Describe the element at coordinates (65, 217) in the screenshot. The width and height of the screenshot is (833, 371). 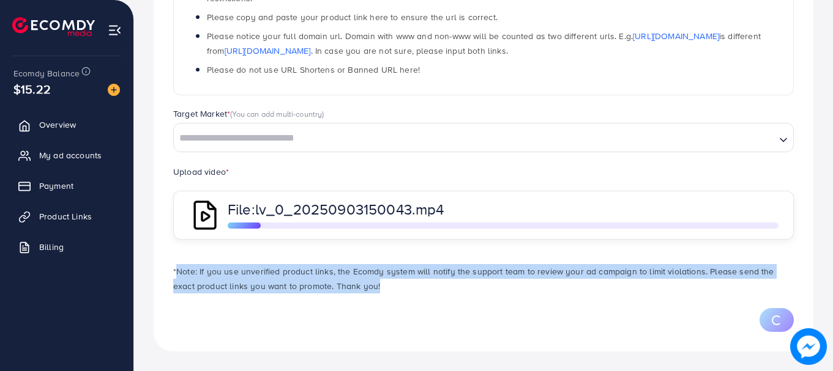
I see `span: Product Links` at that location.